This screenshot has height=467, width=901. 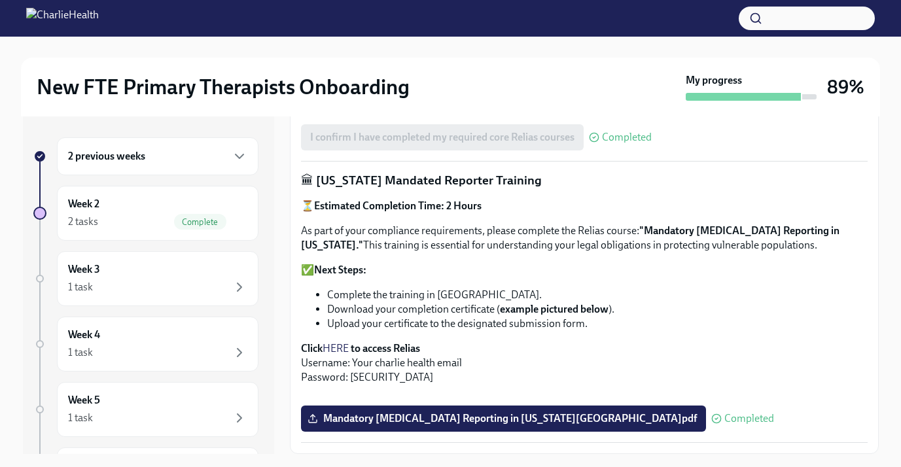 I want to click on div: 2 tasks, so click(x=83, y=222).